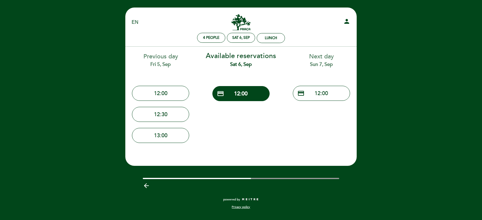  Describe the element at coordinates (161, 60) in the screenshot. I see `div: Previous day` at that location.